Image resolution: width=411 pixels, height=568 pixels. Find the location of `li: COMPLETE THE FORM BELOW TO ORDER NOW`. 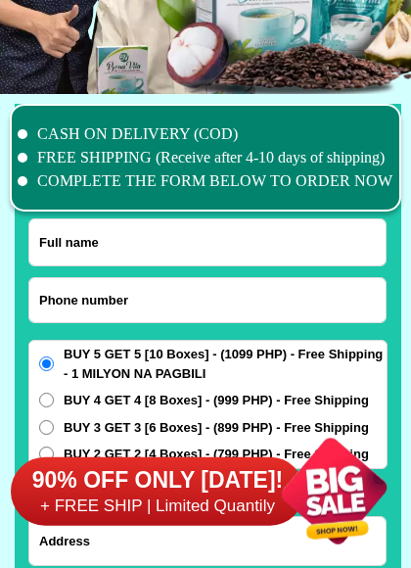

li: COMPLETE THE FORM BELOW TO ORDER NOW is located at coordinates (206, 181).